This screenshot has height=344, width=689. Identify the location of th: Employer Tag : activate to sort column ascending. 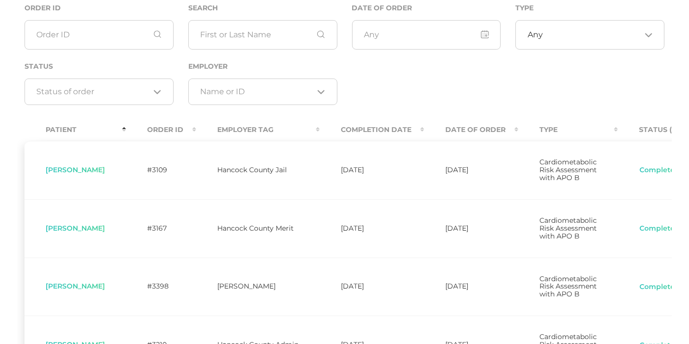
(258, 129).